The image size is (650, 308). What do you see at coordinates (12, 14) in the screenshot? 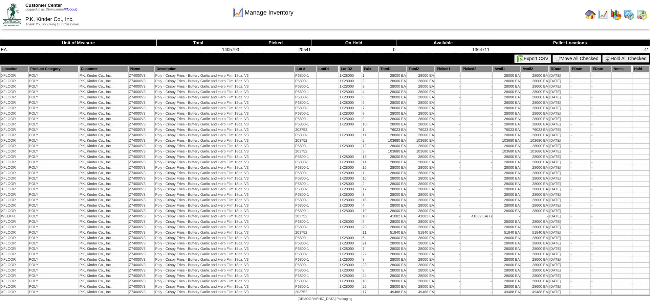
I see `img: ZoRoCo_Logo(Green%26Foil)%20jpg.webp` at bounding box center [12, 14].